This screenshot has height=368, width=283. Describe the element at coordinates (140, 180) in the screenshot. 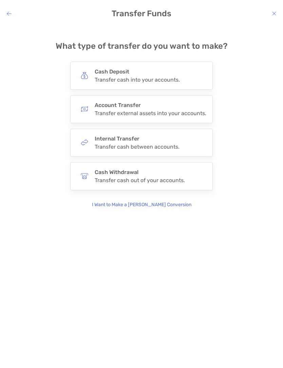

I see `div: Transfer cash out of your accounts.` at that location.